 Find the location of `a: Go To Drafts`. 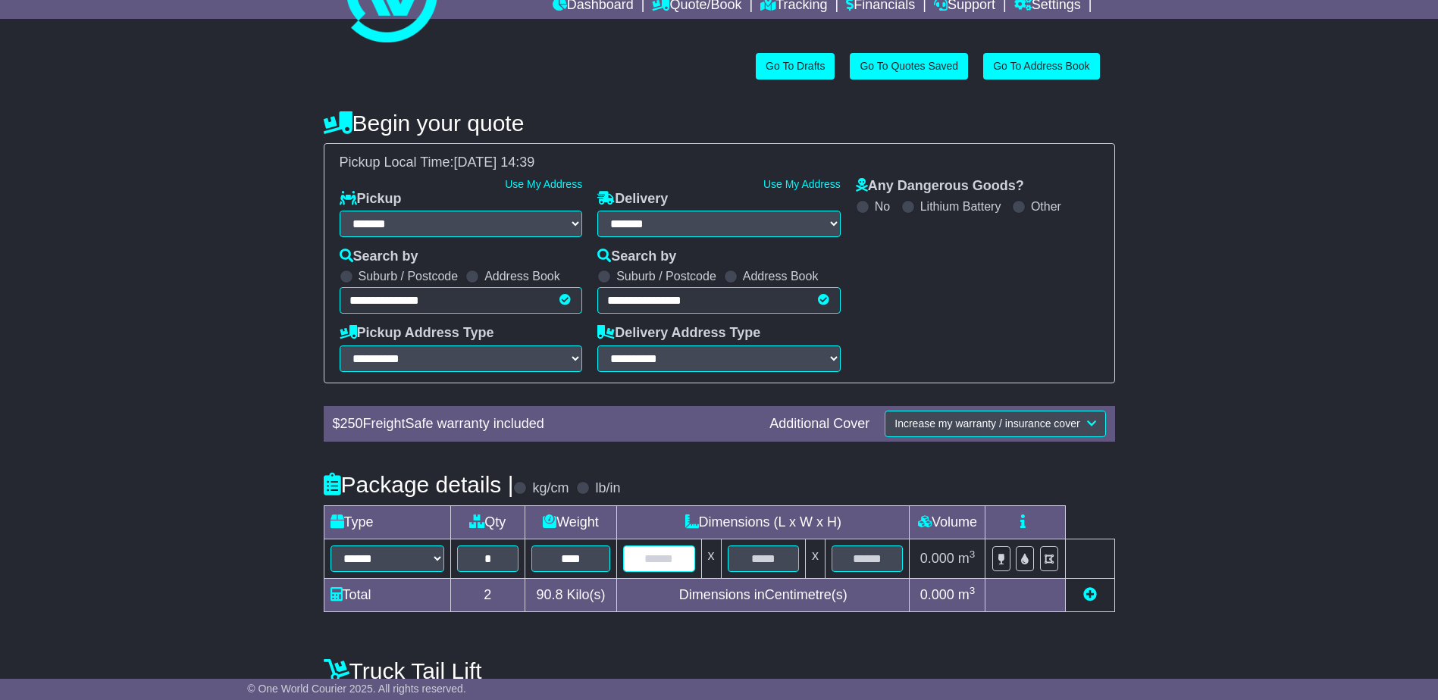

a: Go To Drafts is located at coordinates (795, 66).